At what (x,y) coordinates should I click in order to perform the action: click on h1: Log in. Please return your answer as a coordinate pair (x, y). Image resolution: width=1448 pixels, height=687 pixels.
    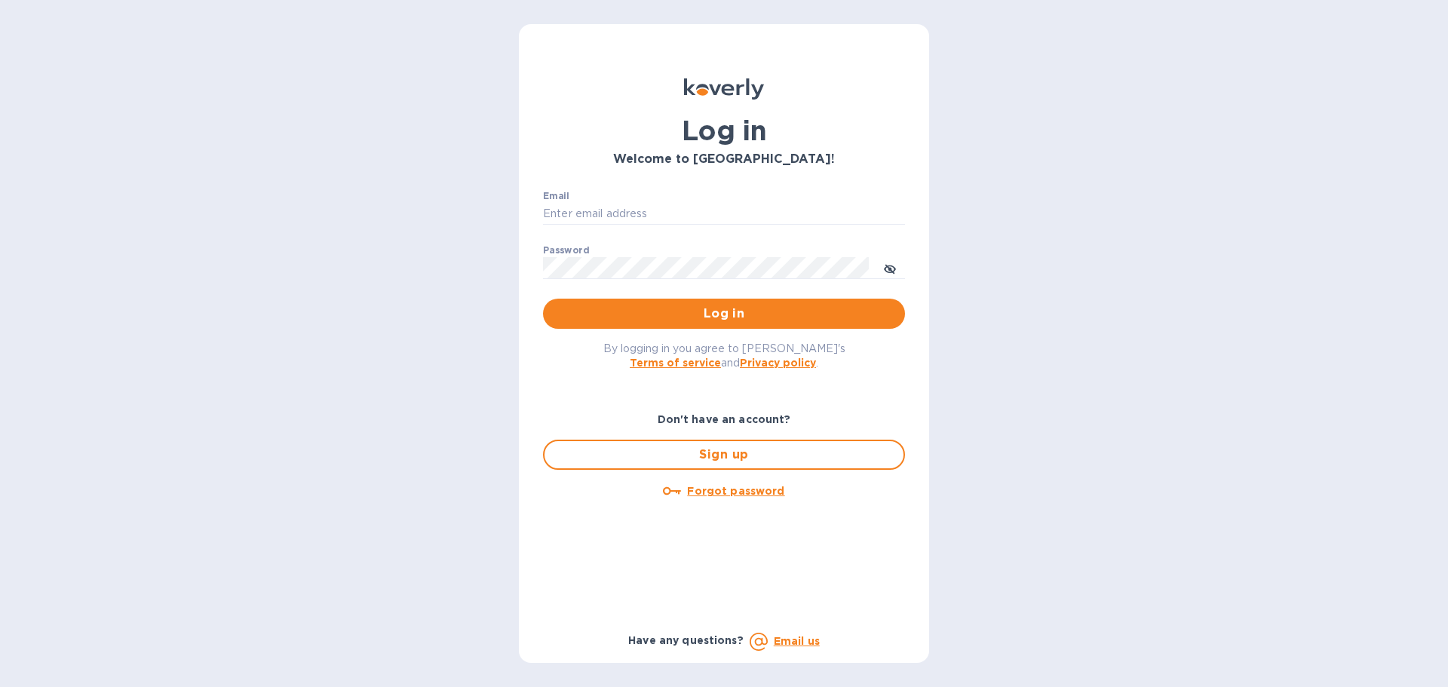
    Looking at the image, I should click on (724, 130).